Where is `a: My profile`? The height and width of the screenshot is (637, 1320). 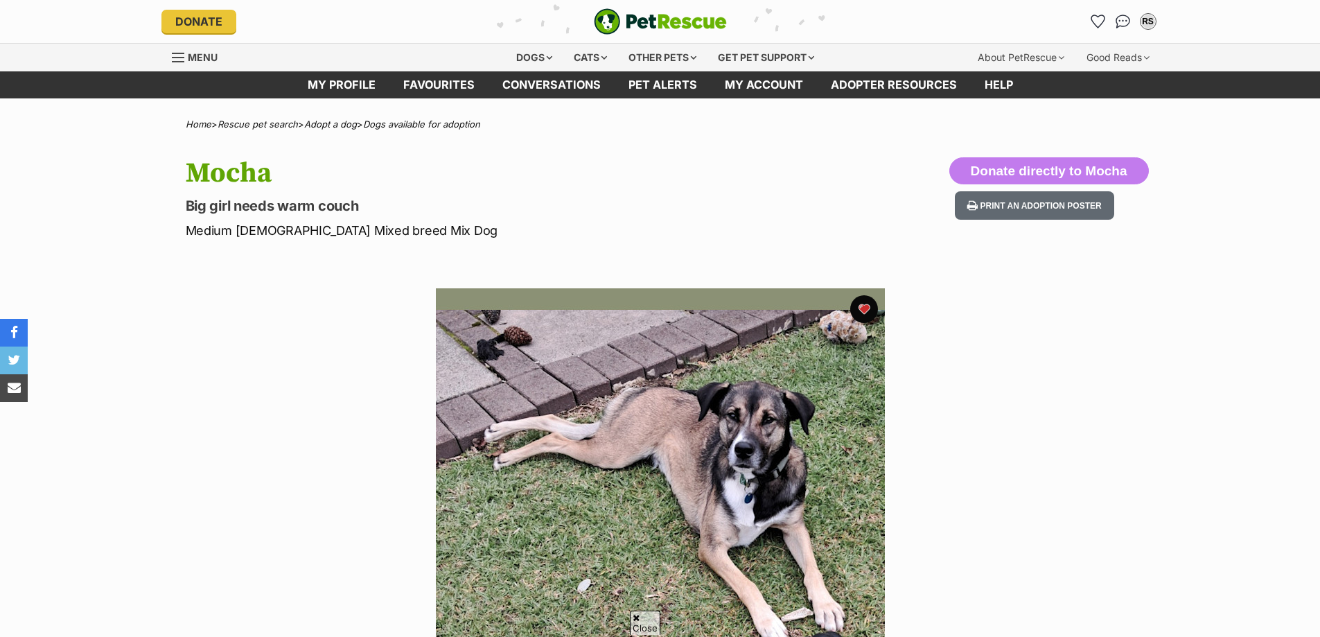 a: My profile is located at coordinates (342, 85).